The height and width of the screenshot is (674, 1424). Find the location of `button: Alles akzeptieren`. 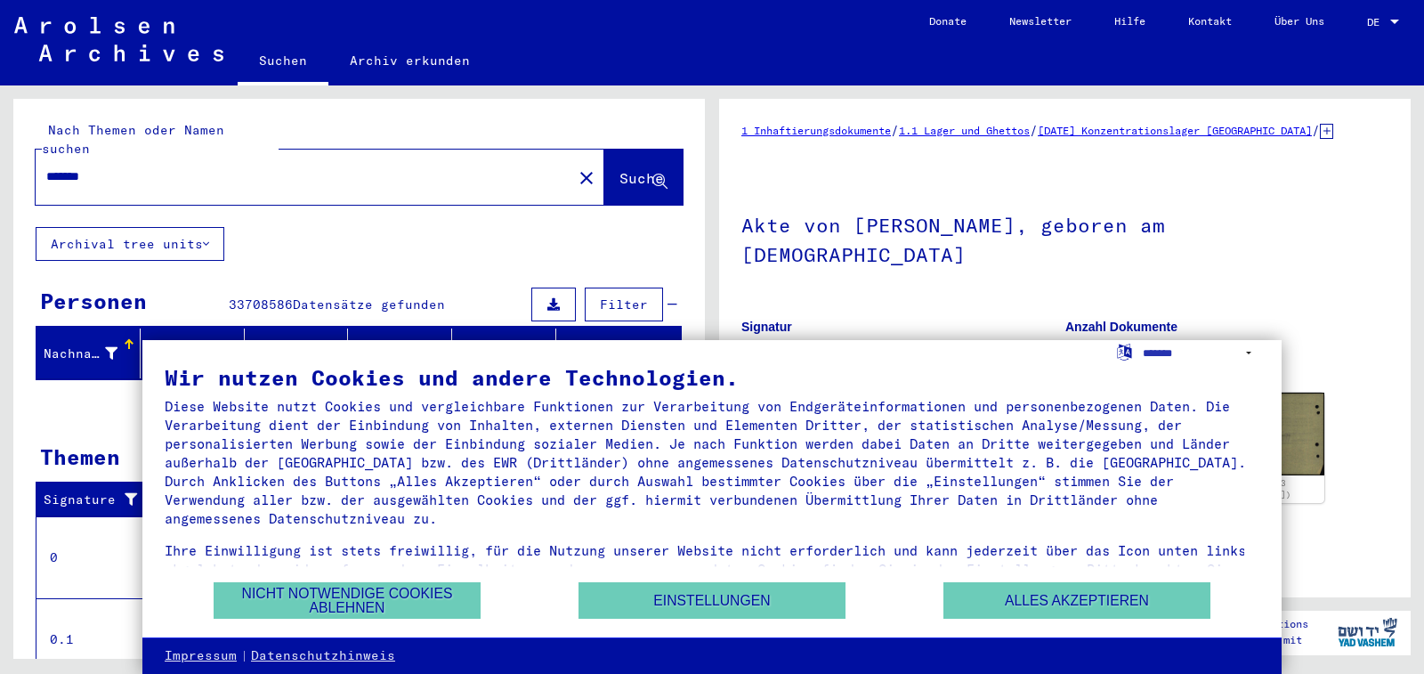

button: Alles akzeptieren is located at coordinates (1077, 600).